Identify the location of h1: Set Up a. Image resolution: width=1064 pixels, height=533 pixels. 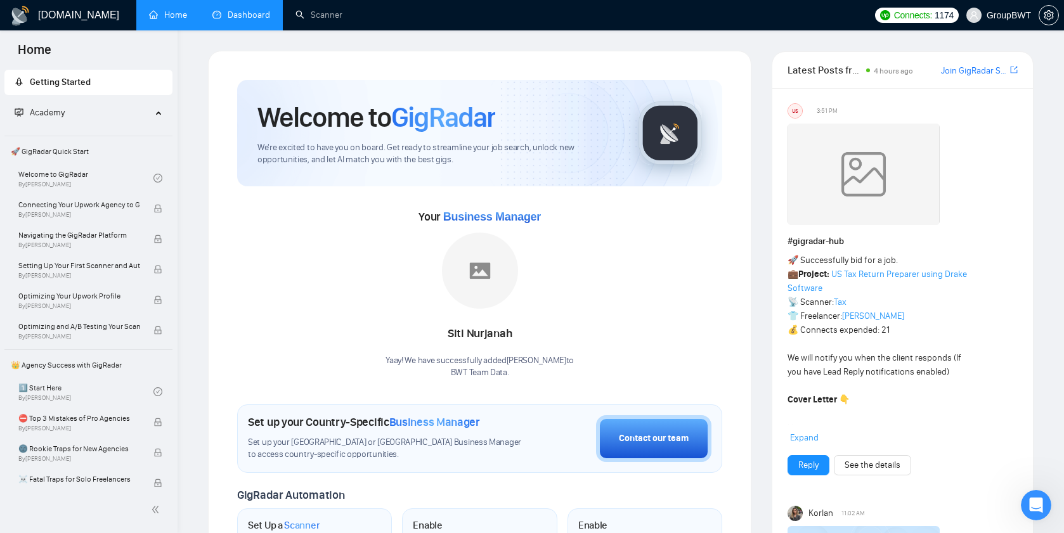
(283, 526).